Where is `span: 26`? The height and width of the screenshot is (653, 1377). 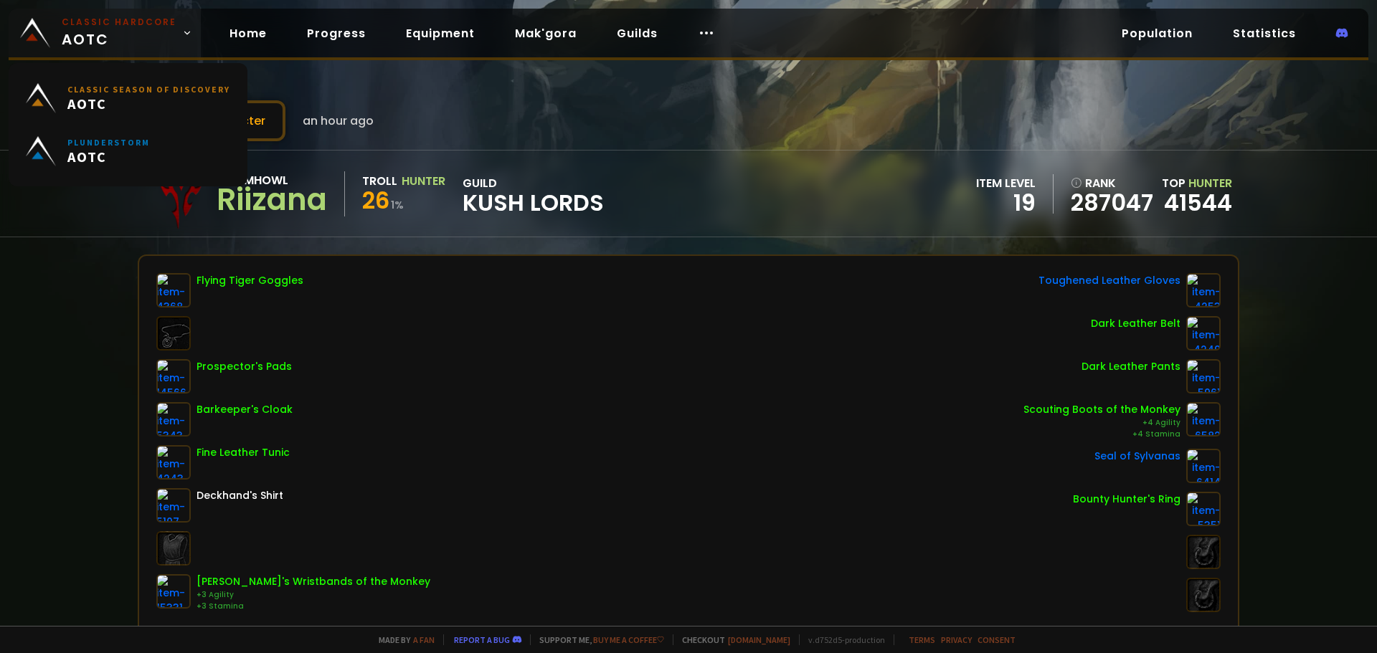
span: 26 is located at coordinates (376, 200).